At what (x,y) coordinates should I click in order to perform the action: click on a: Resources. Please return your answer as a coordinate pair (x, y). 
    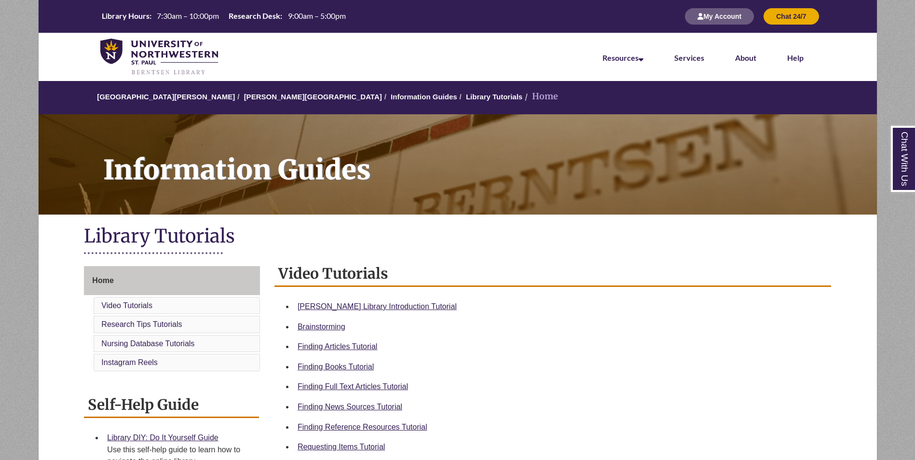
    Looking at the image, I should click on (623, 57).